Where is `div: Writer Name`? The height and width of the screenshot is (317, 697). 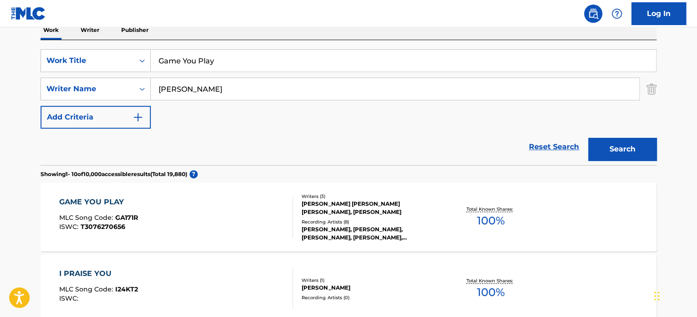 div: Writer Name is located at coordinates (87, 89).